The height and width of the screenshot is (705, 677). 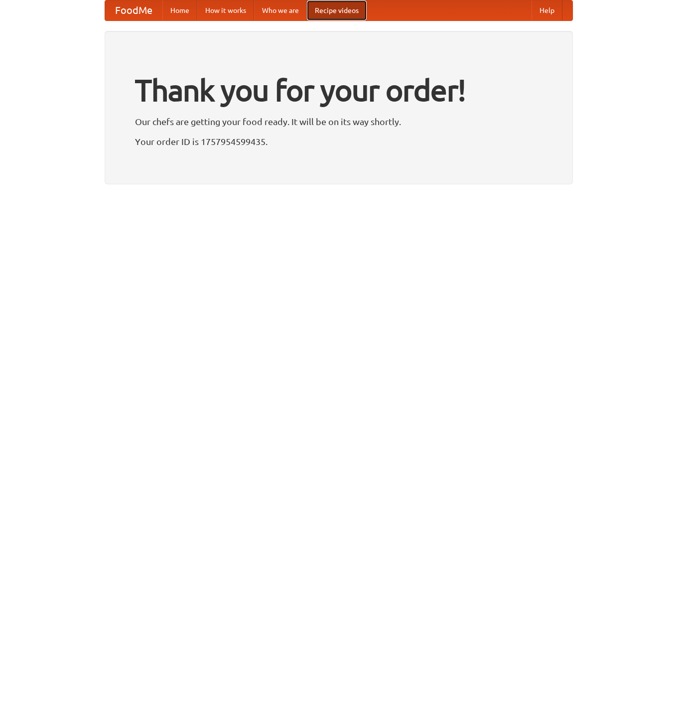 What do you see at coordinates (547, 10) in the screenshot?
I see `a: Help` at bounding box center [547, 10].